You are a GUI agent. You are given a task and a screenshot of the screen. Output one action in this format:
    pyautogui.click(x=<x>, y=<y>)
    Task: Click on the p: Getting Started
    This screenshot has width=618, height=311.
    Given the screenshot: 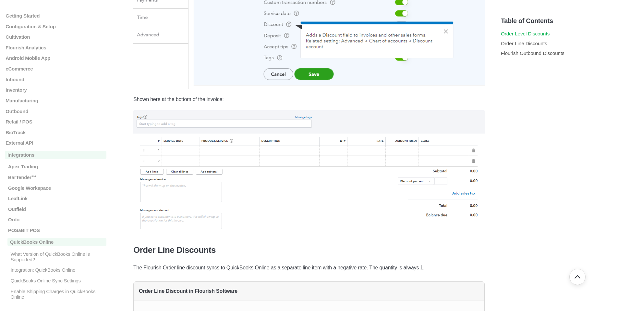 What is the action you would take?
    pyautogui.click(x=56, y=16)
    